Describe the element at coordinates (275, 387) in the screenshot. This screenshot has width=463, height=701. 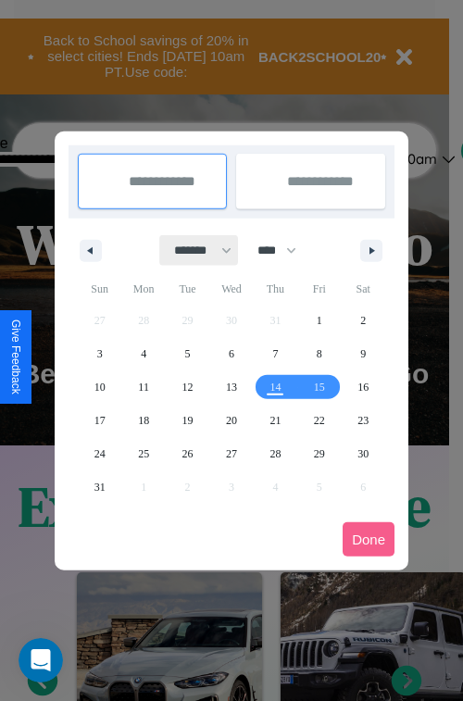
I see `span: 14` at that location.